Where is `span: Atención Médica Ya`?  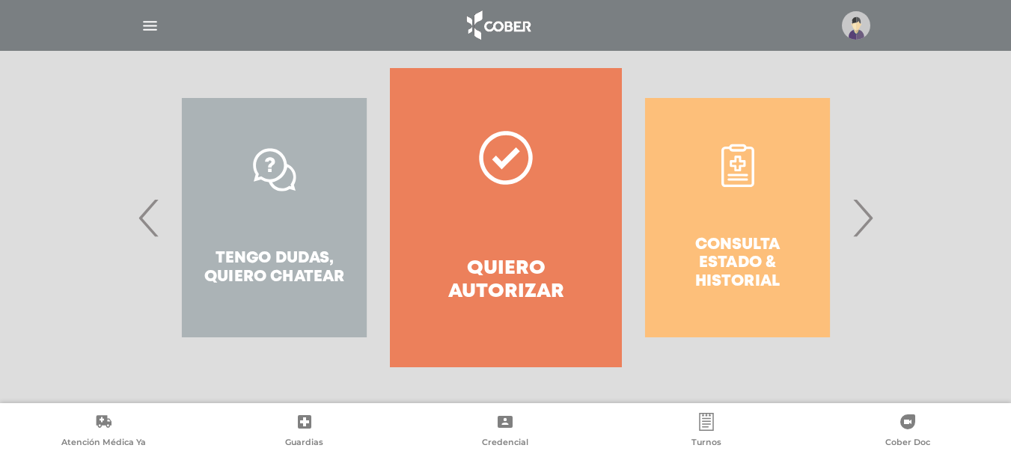 span: Atención Médica Ya is located at coordinates (103, 444).